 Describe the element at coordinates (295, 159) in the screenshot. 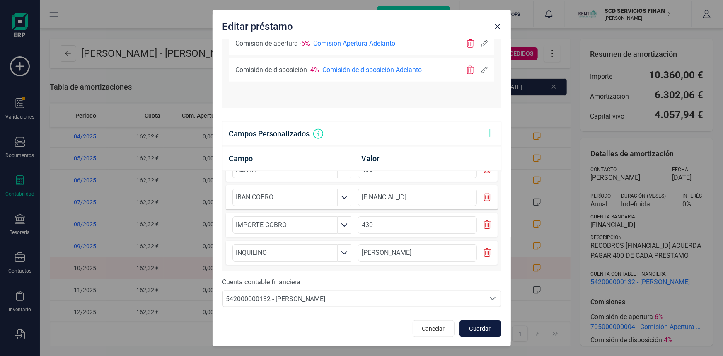

I see `h6: Campo` at that location.